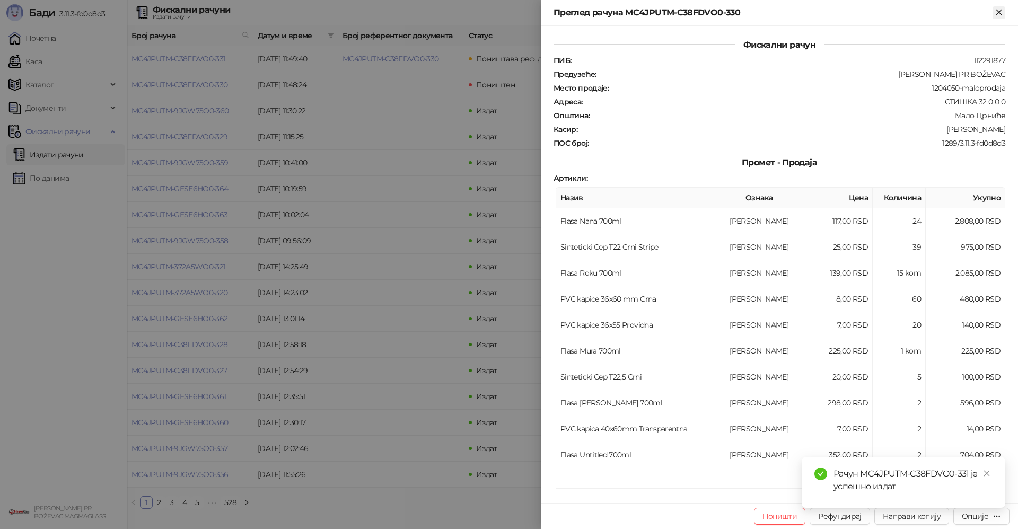 The height and width of the screenshot is (529, 1018). What do you see at coordinates (568, 102) in the screenshot?
I see `strong: Адреса :` at bounding box center [568, 102].